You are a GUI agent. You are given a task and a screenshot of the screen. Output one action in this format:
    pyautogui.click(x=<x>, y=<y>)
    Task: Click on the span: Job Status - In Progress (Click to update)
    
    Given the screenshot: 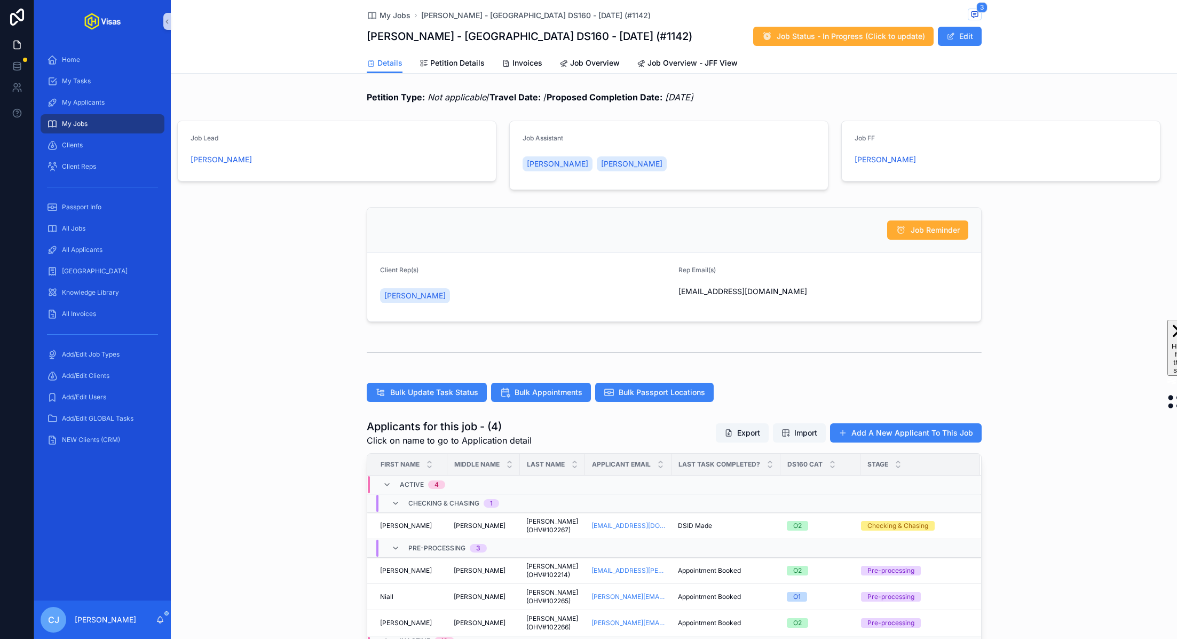 What is the action you would take?
    pyautogui.click(x=851, y=36)
    